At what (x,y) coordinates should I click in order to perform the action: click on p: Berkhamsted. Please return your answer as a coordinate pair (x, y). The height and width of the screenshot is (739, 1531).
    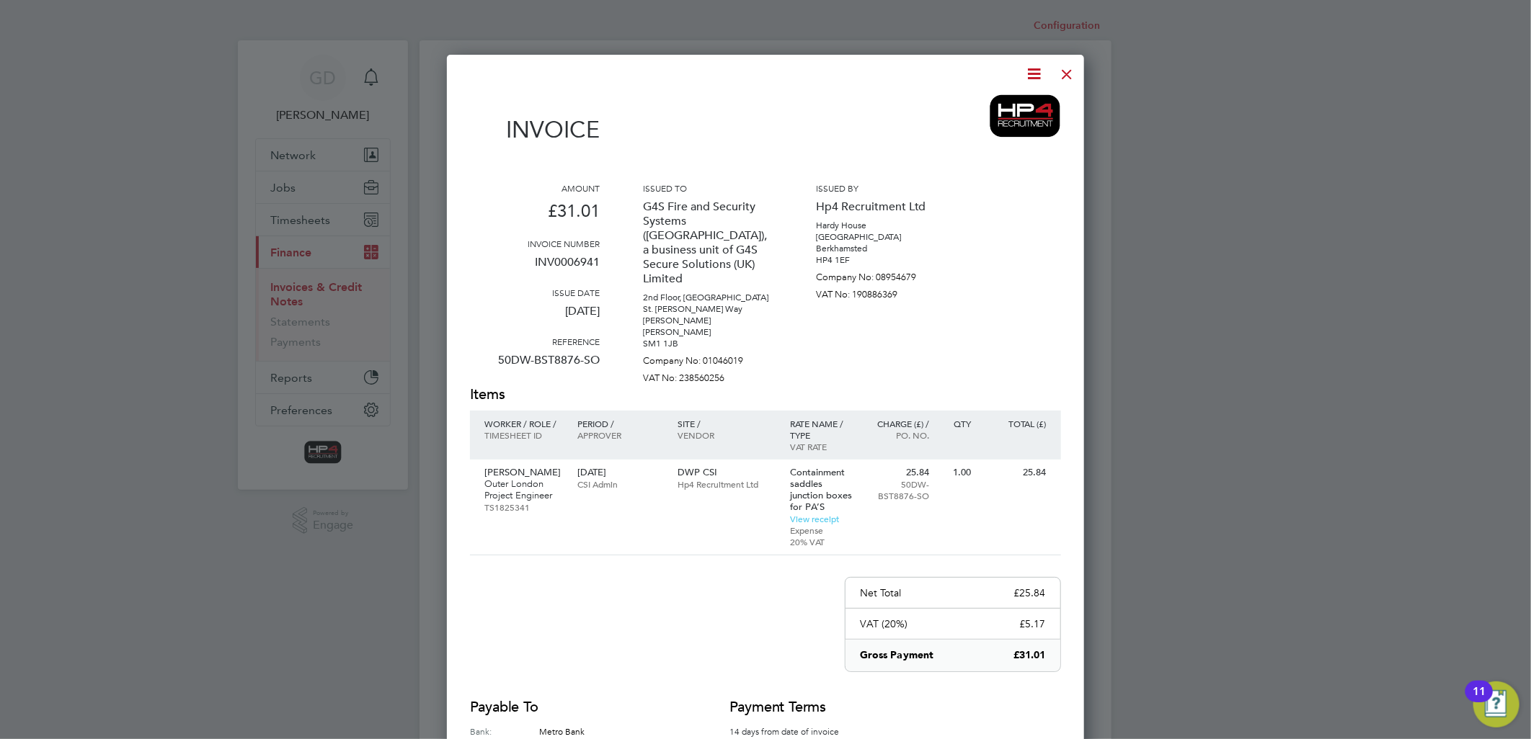
    Looking at the image, I should click on (881, 249).